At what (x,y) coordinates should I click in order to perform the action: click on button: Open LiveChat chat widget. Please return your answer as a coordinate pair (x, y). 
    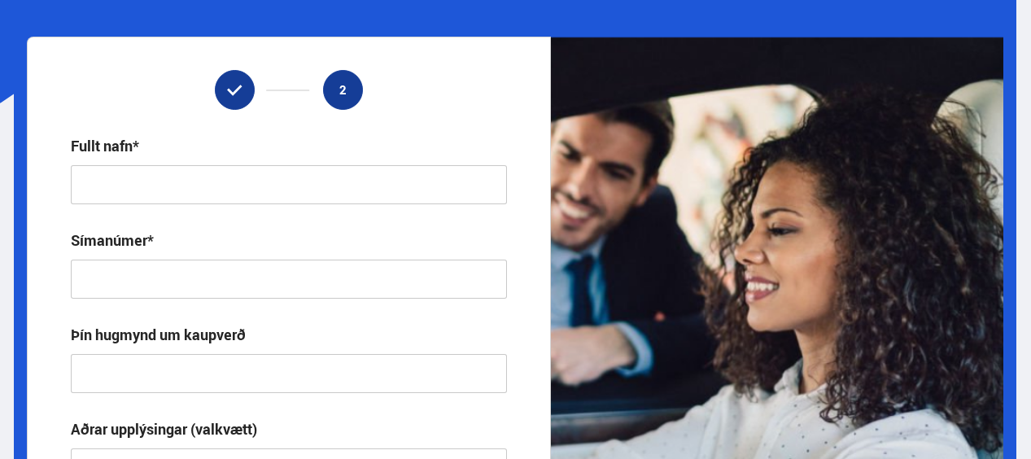
    Looking at the image, I should click on (37, 31).